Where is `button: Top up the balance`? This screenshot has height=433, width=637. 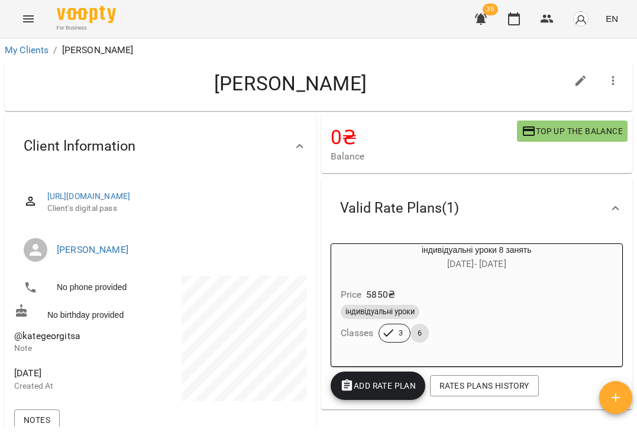 button: Top up the balance is located at coordinates (572, 131).